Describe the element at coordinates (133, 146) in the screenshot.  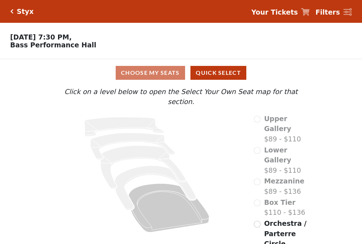
I see `path: Lower Gallery - Seats Available: 0` at that location.